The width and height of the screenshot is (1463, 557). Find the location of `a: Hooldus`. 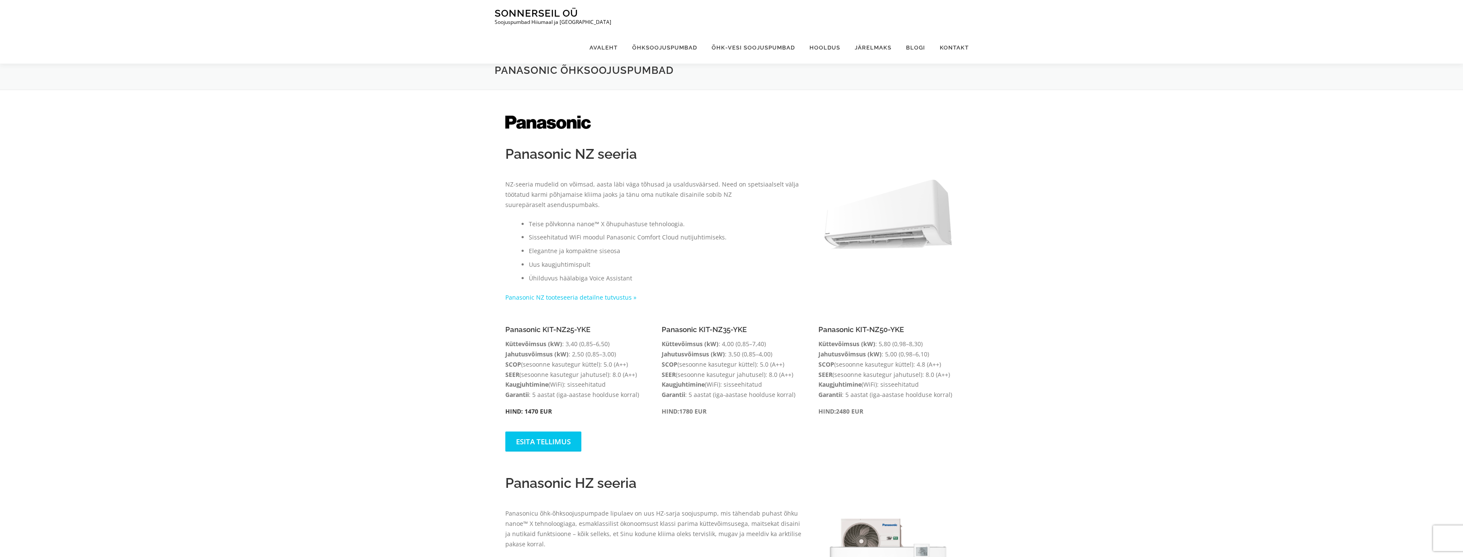

a: Hooldus is located at coordinates (825, 47).